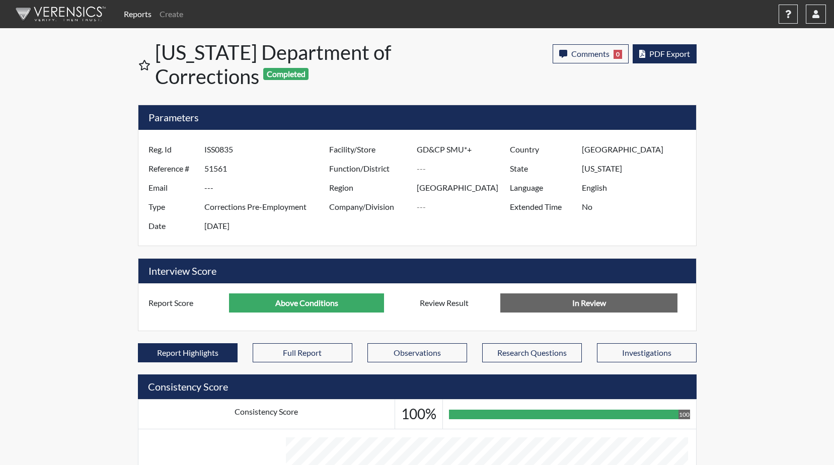  I want to click on label: Region, so click(369, 188).